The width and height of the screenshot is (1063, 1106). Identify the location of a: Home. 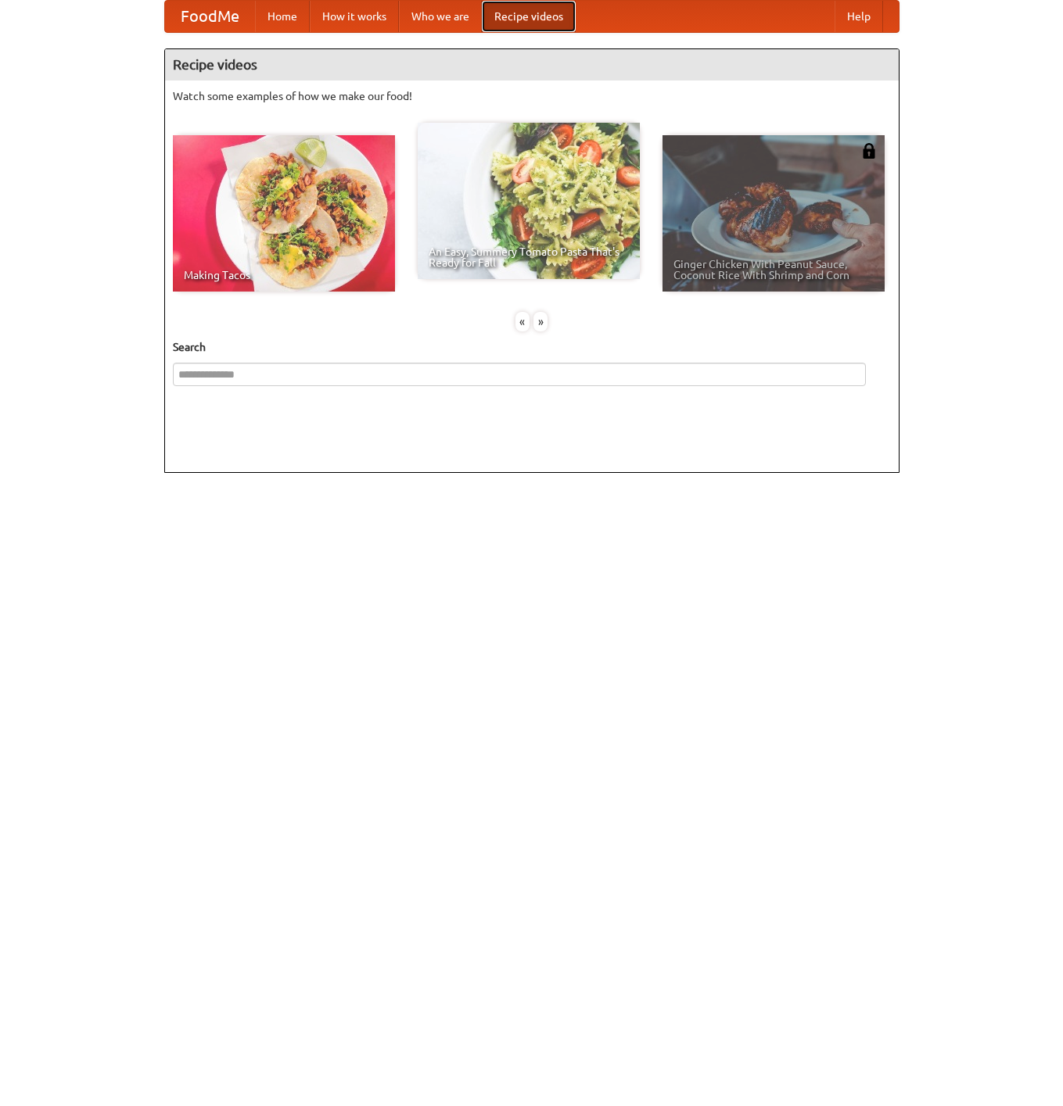
(282, 16).